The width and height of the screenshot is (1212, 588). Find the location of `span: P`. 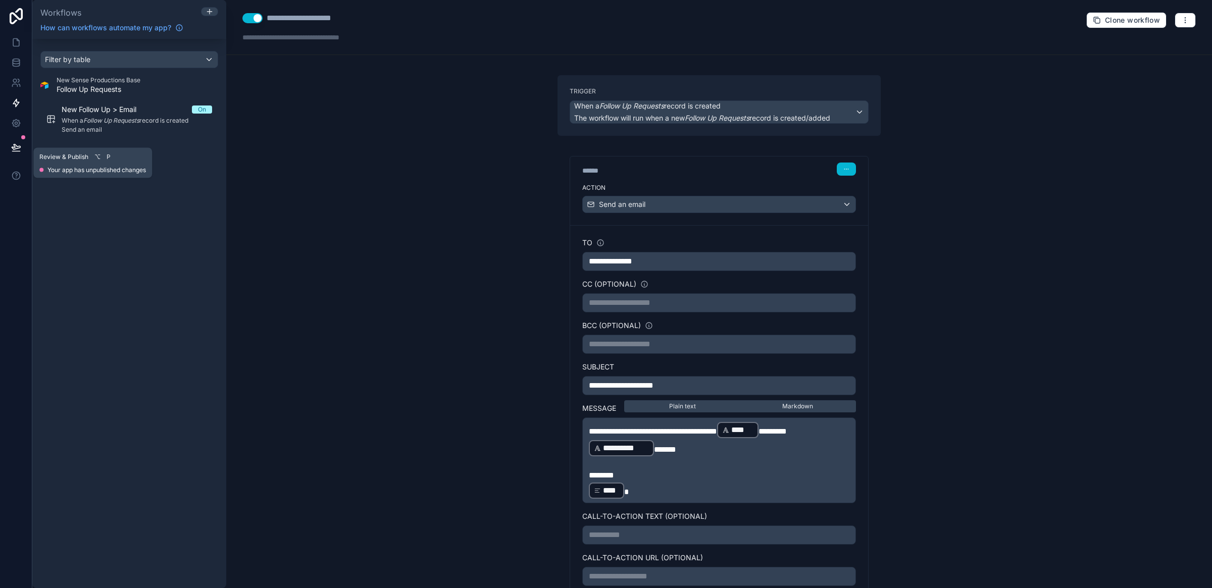

span: P is located at coordinates (109, 157).